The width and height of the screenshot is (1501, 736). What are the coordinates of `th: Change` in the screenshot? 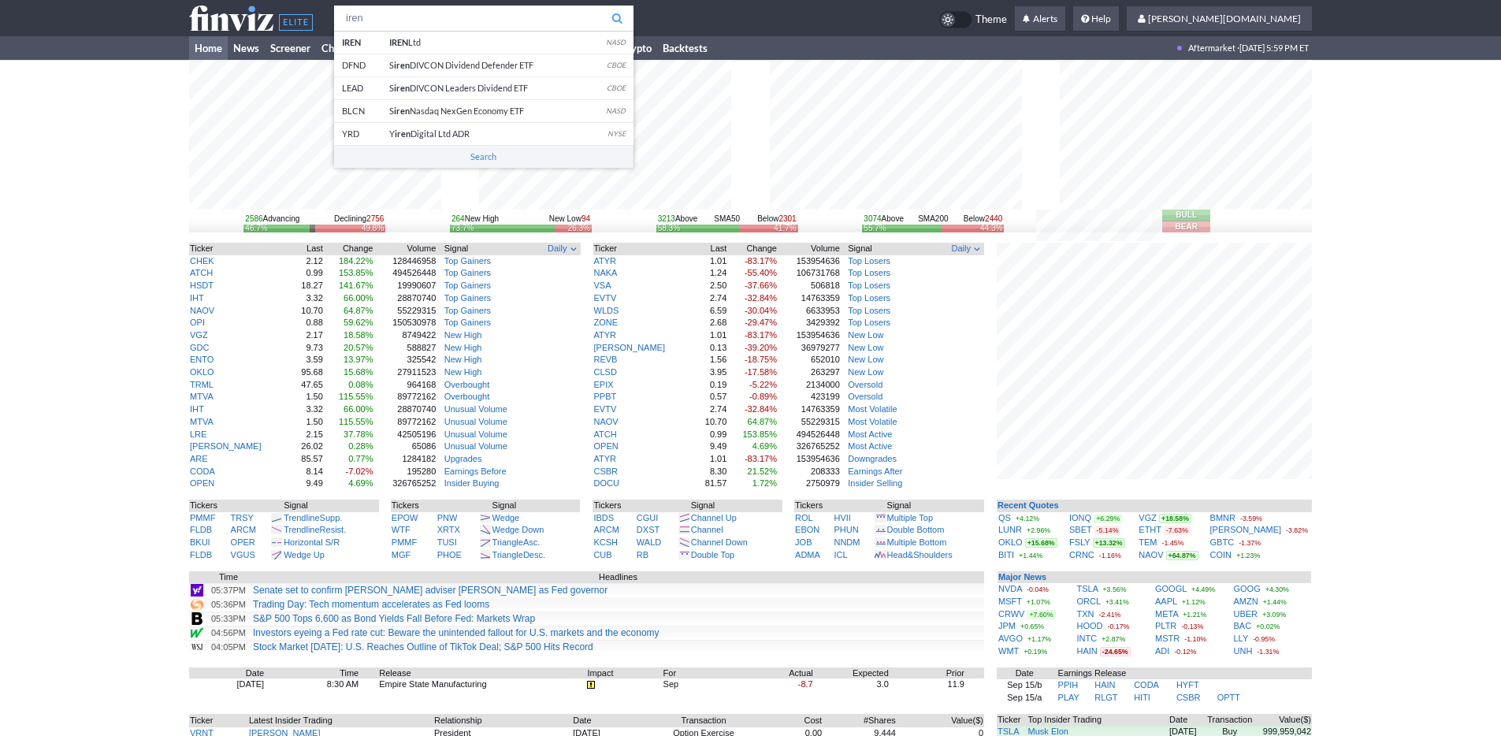 It's located at (349, 249).